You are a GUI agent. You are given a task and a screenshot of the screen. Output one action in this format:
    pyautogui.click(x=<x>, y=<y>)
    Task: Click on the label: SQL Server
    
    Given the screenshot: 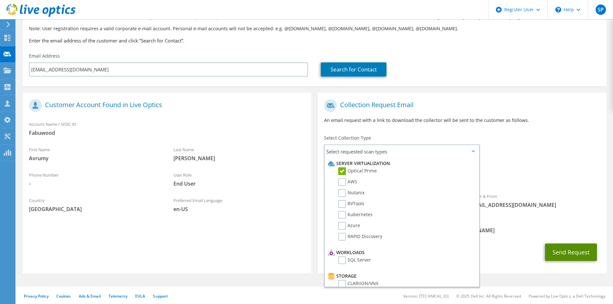 What is the action you would take?
    pyautogui.click(x=355, y=260)
    